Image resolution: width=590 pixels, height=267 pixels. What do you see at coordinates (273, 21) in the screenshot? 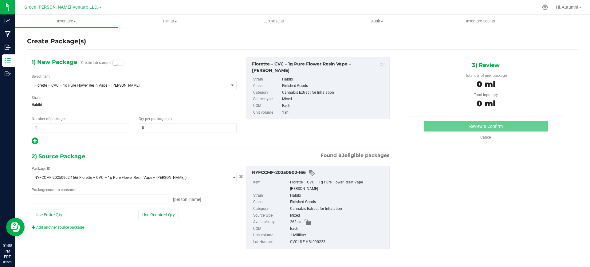
I see `a: Lab Results` at bounding box center [273, 21].